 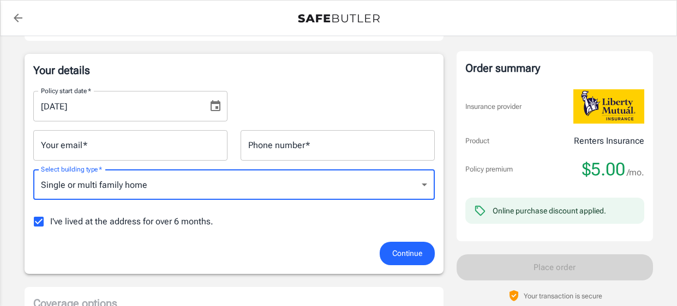 I want to click on p: Your transaction is secure, so click(x=563, y=296).